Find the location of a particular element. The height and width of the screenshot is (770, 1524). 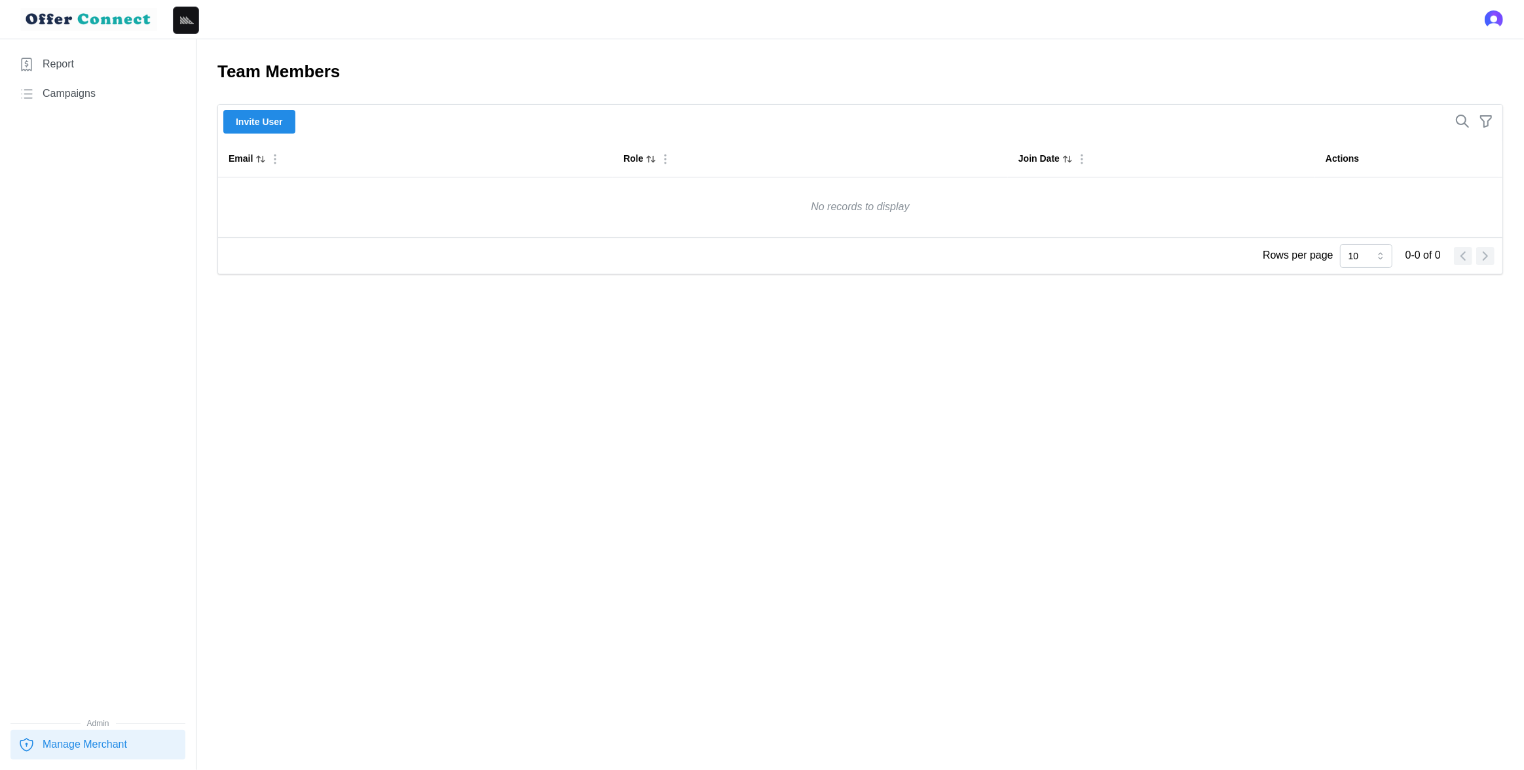

span: Campaigns is located at coordinates (69, 94).